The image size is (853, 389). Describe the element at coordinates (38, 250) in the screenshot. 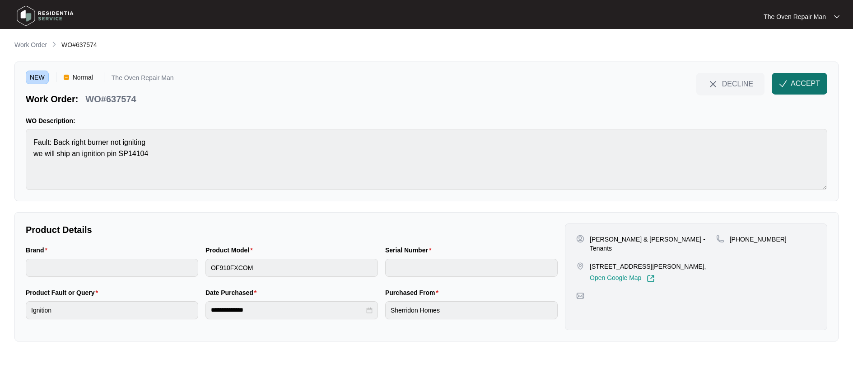

I see `label: Brand` at that location.